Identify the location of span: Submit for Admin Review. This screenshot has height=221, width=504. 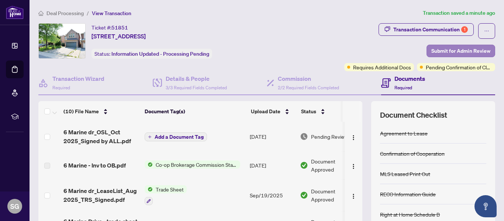
(460, 51).